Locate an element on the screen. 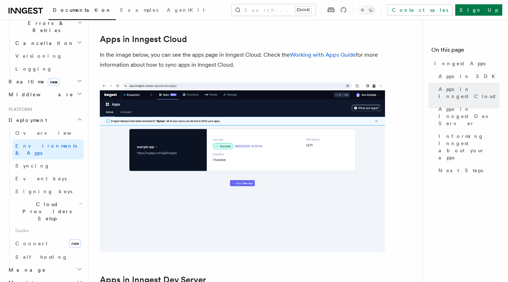  button: Toggle dark mode is located at coordinates (367, 10).